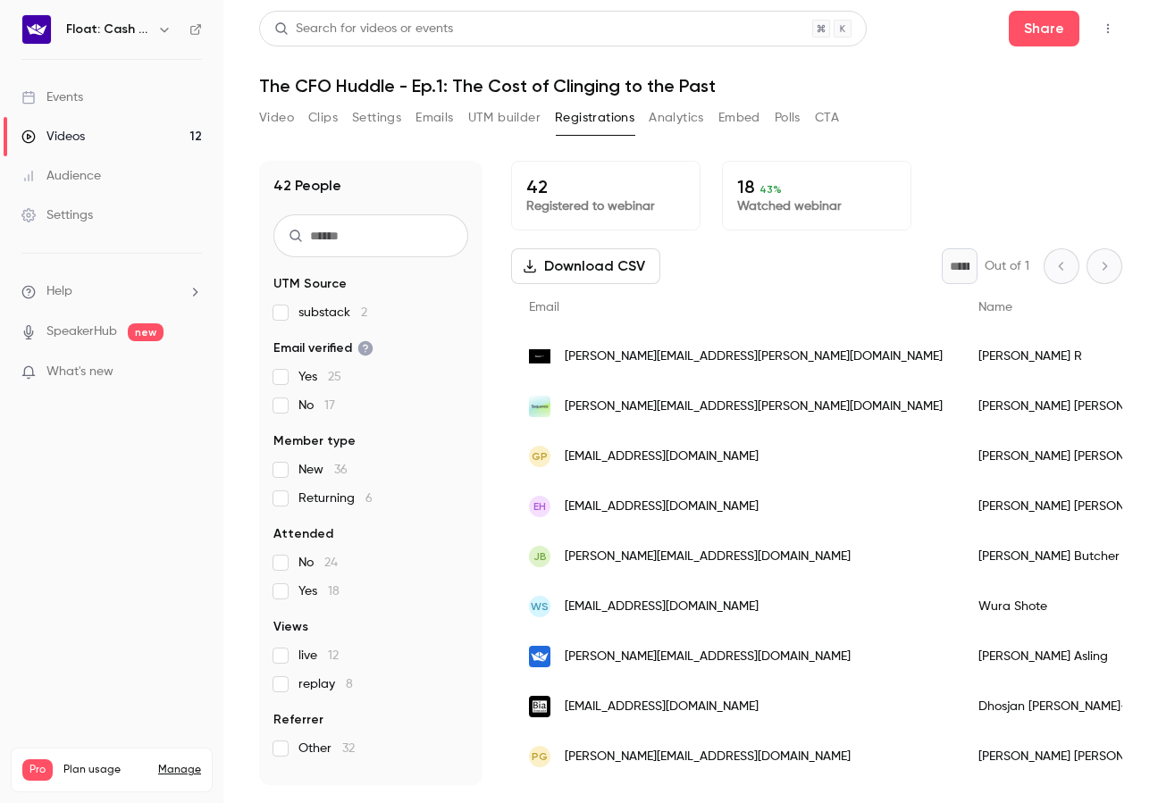  I want to click on span: 12, so click(333, 656).